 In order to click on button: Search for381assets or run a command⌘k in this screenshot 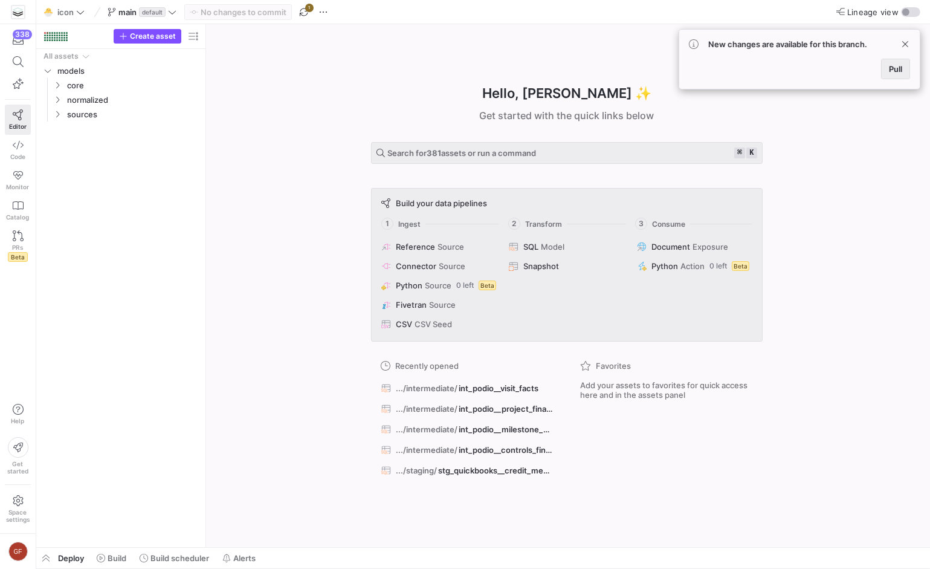, I will do `click(567, 153)`.